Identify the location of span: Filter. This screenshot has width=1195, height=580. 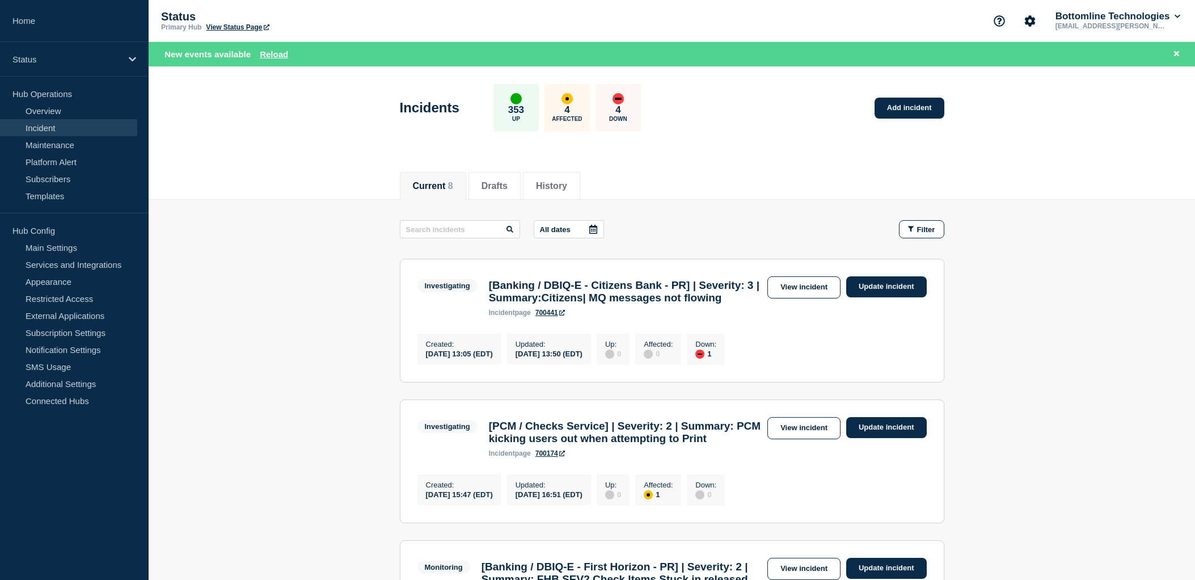
(926, 229).